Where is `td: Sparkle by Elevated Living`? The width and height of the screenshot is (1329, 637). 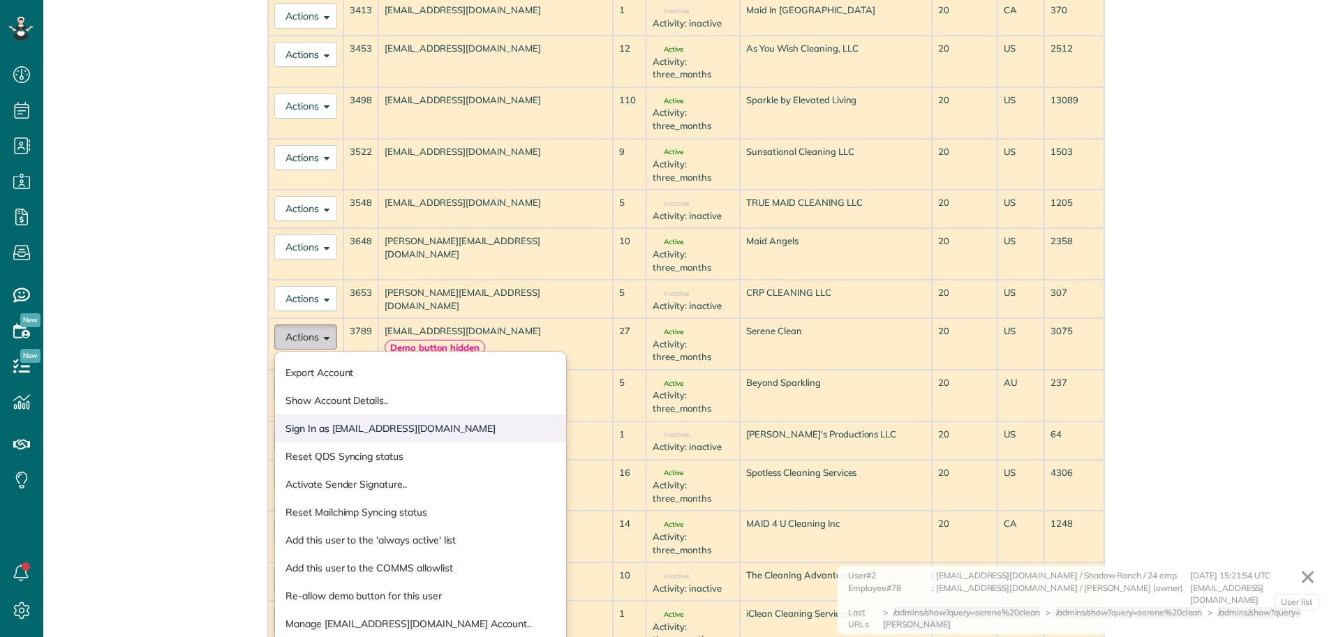 td: Sparkle by Elevated Living is located at coordinates (836, 113).